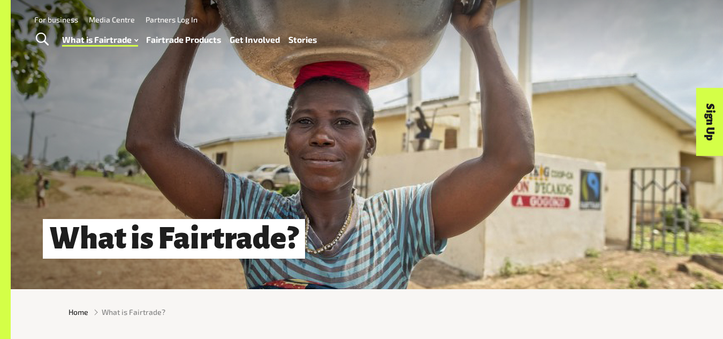 This screenshot has height=339, width=723. What do you see at coordinates (171, 19) in the screenshot?
I see `a: Partners Log In` at bounding box center [171, 19].